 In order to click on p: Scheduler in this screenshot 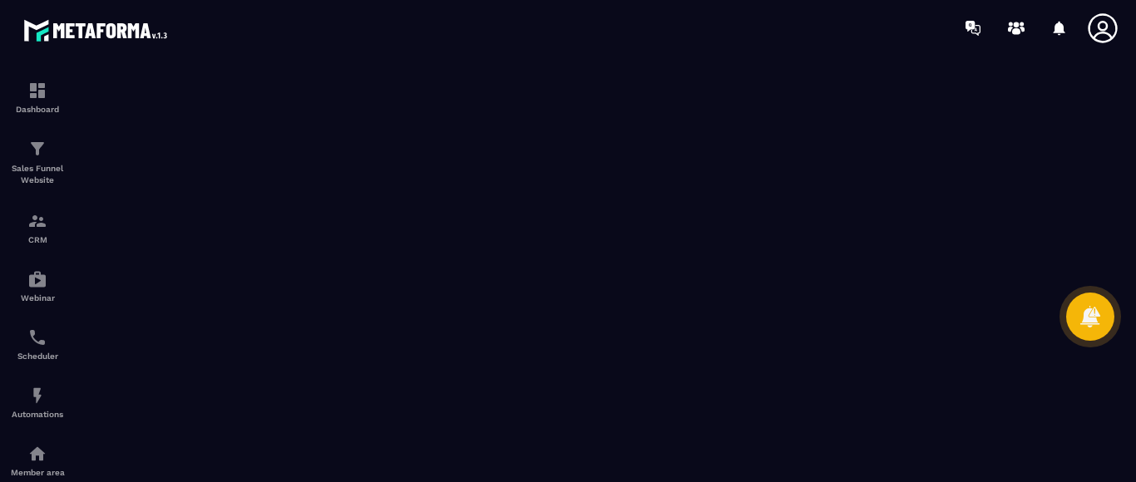, I will do `click(37, 356)`.